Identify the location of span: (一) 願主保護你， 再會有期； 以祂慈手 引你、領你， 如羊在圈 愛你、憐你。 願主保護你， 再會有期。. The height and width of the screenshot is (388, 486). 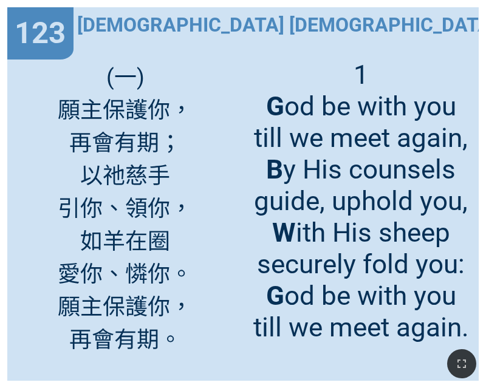
(125, 206).